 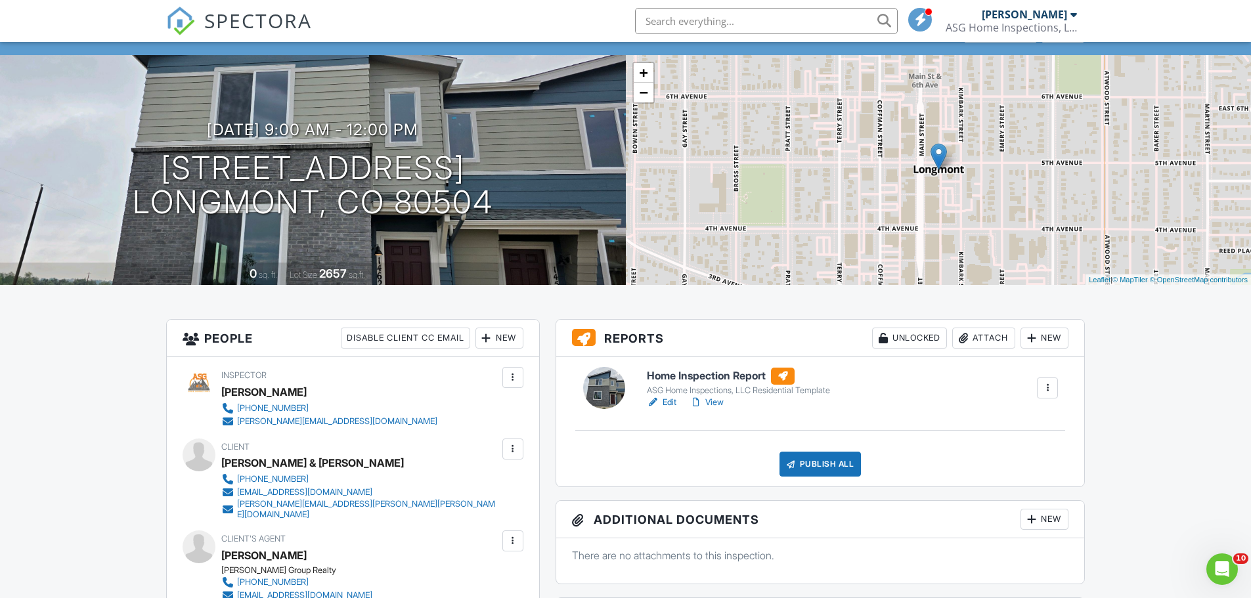 I want to click on span: 10, so click(x=1240, y=559).